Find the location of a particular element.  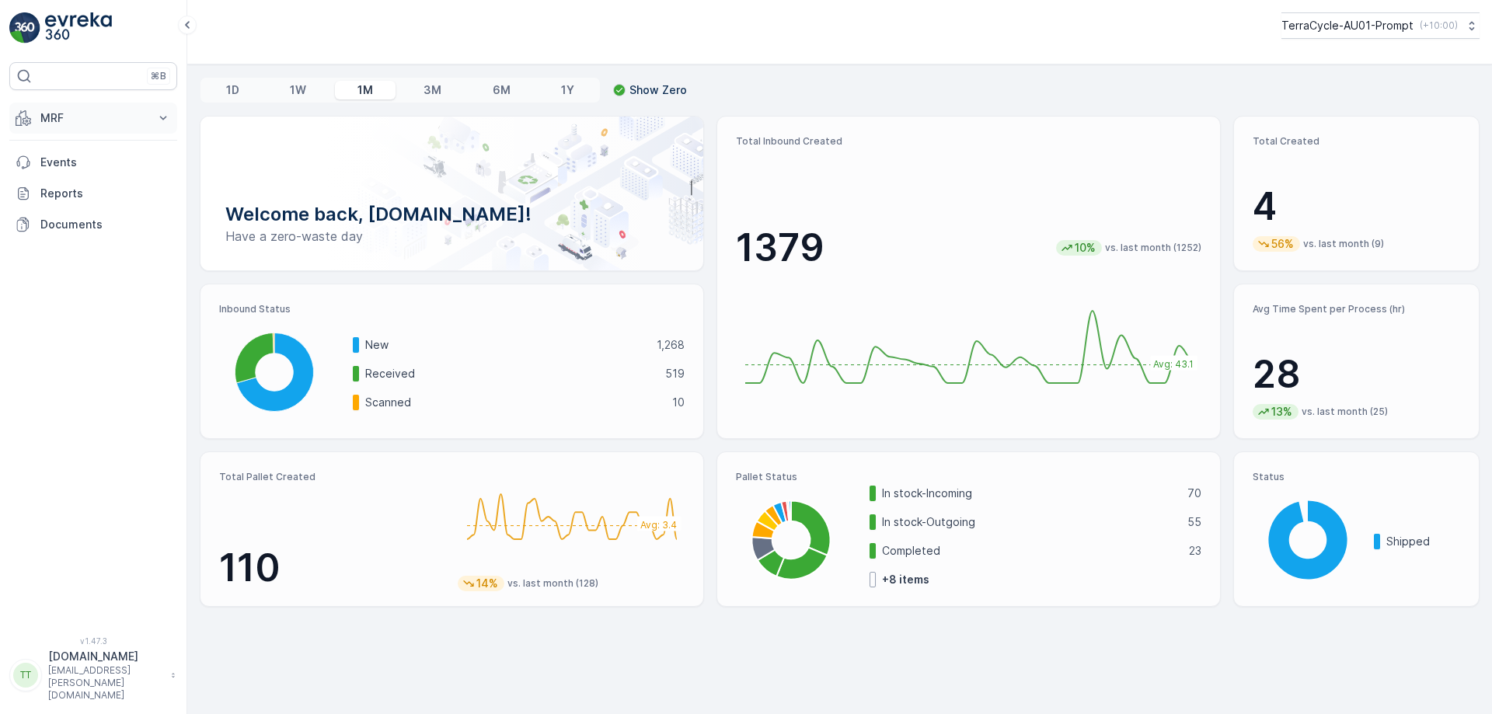

p: 1M is located at coordinates (365, 90).